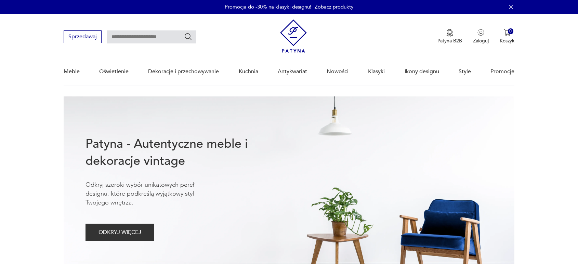 The image size is (578, 264). I want to click on img: Ikonka użytkownika, so click(481, 32).